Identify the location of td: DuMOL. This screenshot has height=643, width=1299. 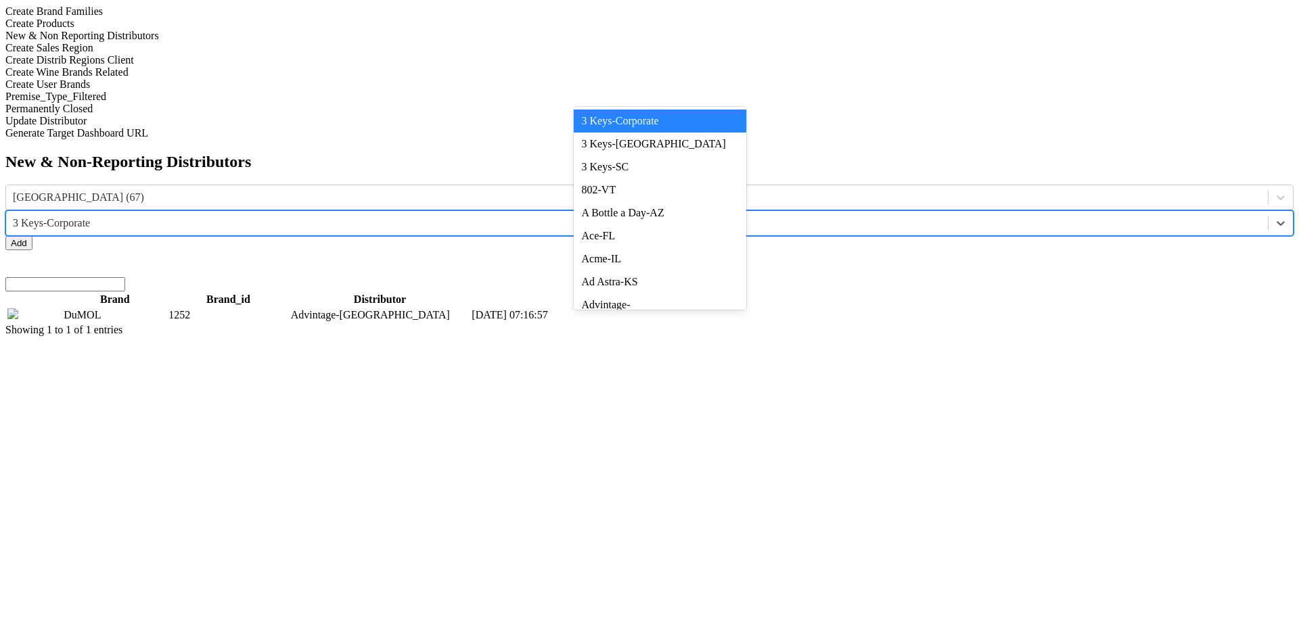
(114, 315).